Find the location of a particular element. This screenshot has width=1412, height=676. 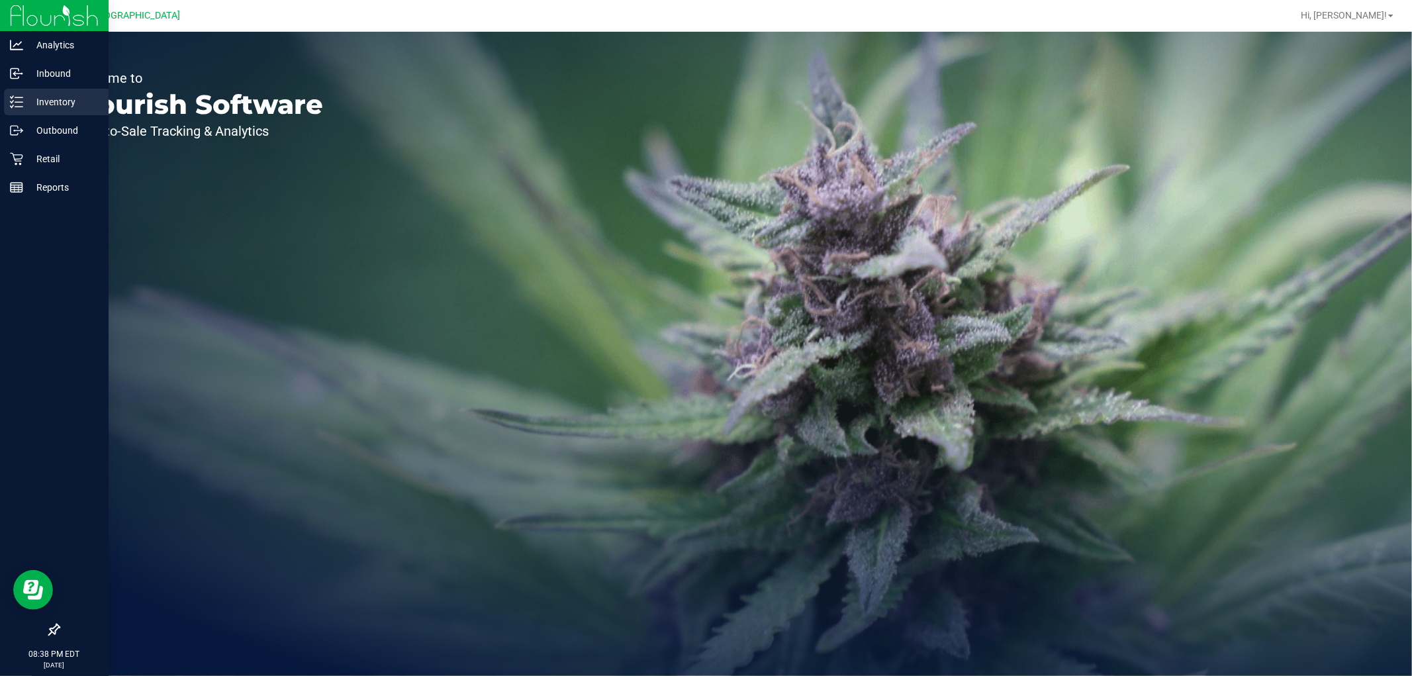

p: Welcome to is located at coordinates (197, 78).